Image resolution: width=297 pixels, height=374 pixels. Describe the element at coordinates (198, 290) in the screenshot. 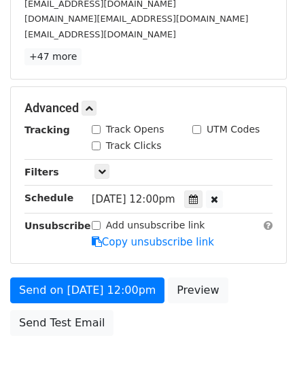

I see `a: Preview` at that location.